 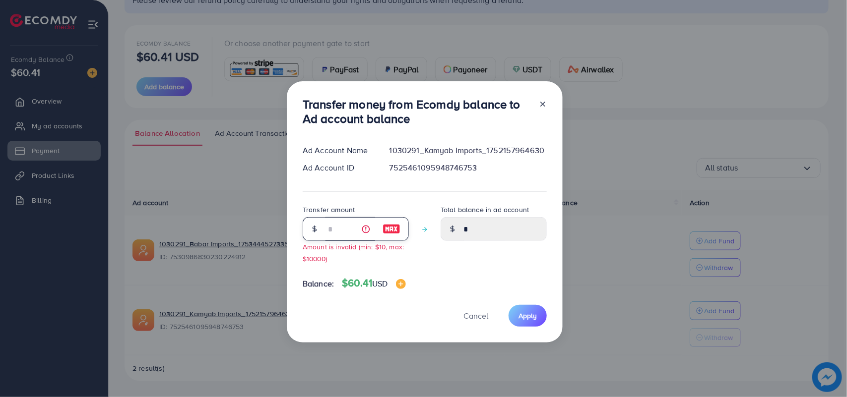 What do you see at coordinates (468, 168) in the screenshot?
I see `div: 7525461095948746753` at bounding box center [468, 168].